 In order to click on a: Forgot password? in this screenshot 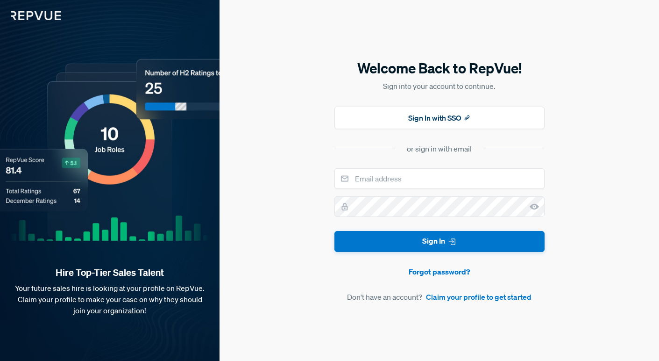, I will do `click(440, 271)`.